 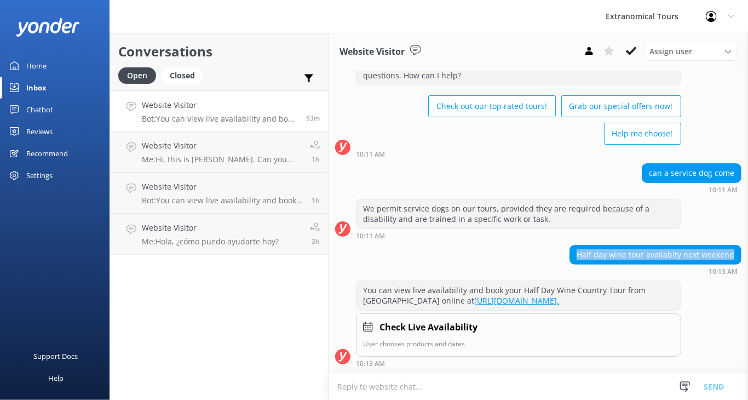 What do you see at coordinates (47, 153) in the screenshot?
I see `div: Recommend` at bounding box center [47, 153].